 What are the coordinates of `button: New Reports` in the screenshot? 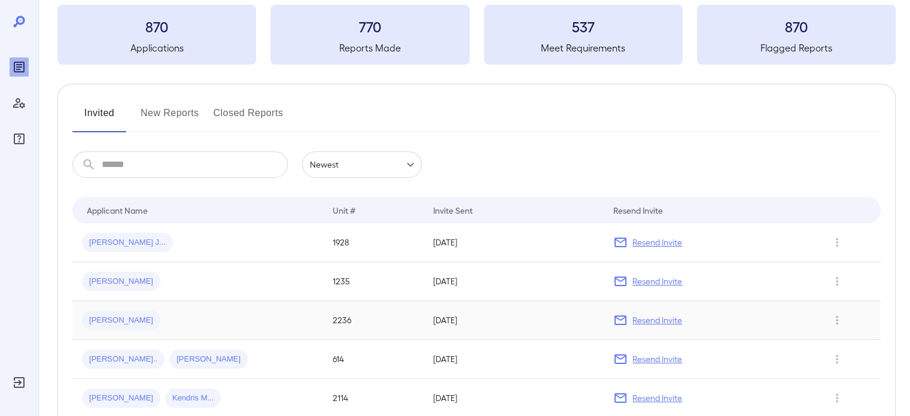 It's located at (170, 118).